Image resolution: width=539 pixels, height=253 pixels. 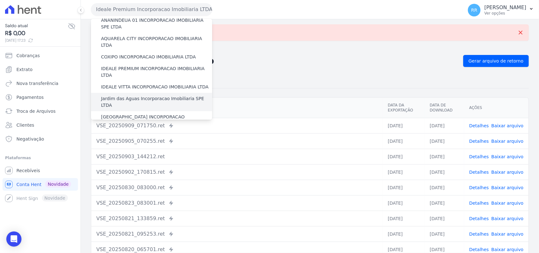 What do you see at coordinates (28, 171) in the screenshot?
I see `span: Recebíveis` at bounding box center [28, 171].